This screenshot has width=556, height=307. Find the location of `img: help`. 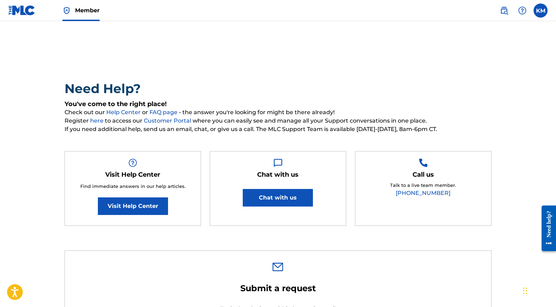

img: help is located at coordinates (522, 11).